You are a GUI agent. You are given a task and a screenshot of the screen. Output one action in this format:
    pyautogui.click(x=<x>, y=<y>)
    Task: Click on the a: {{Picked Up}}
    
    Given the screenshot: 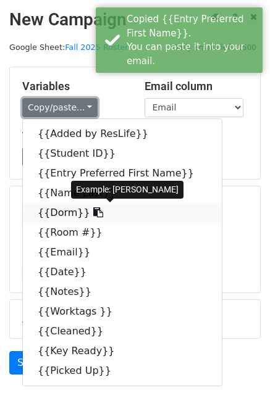 What is the action you would take?
    pyautogui.click(x=122, y=371)
    